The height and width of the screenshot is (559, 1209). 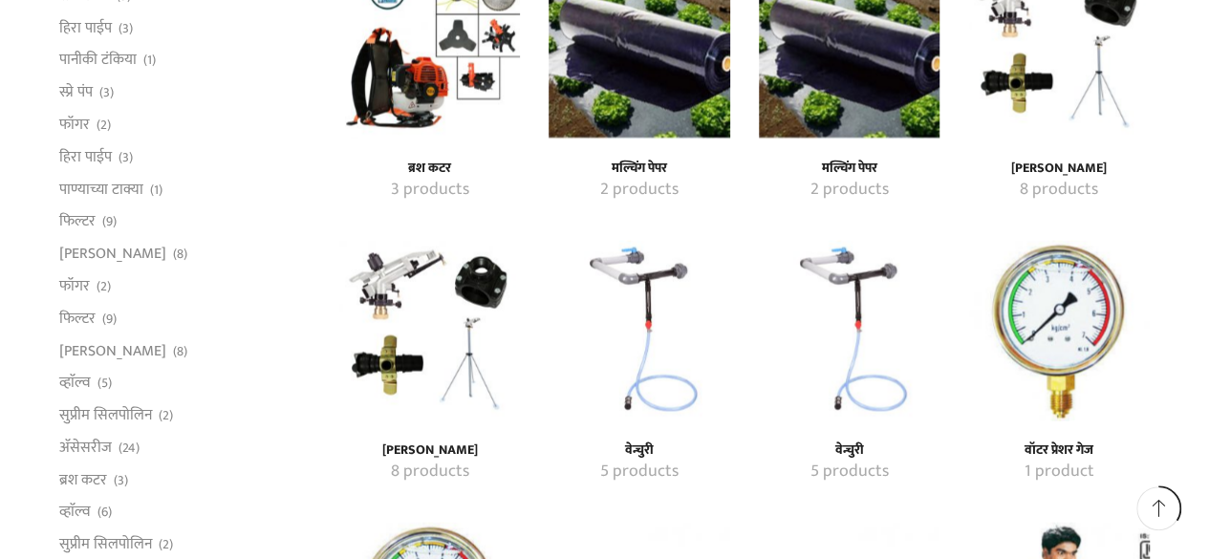 What do you see at coordinates (85, 448) in the screenshot?
I see `a: अ‍ॅसेसरीज` at bounding box center [85, 448].